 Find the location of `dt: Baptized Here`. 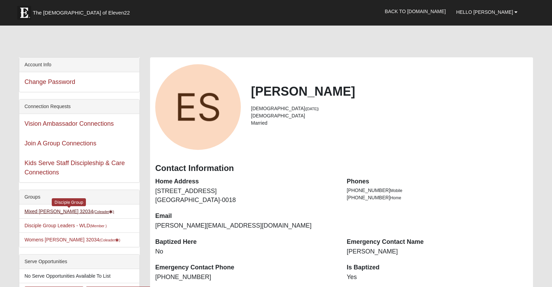

dt: Baptized Here is located at coordinates (246, 242).